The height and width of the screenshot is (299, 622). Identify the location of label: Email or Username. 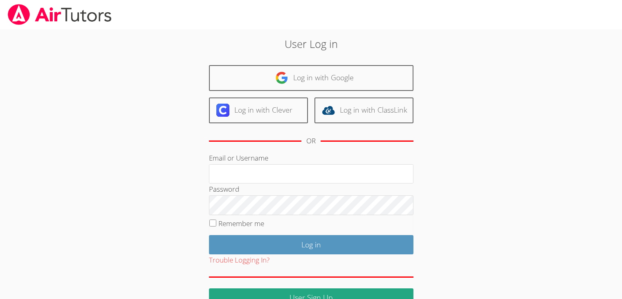
(238, 157).